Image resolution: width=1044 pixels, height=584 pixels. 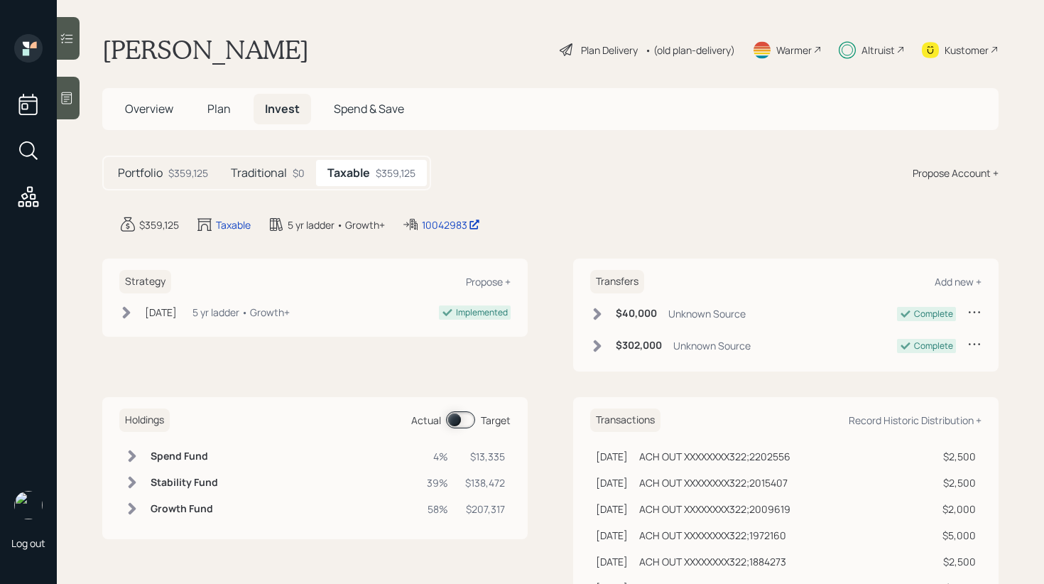 I want to click on span: Invest, so click(x=282, y=109).